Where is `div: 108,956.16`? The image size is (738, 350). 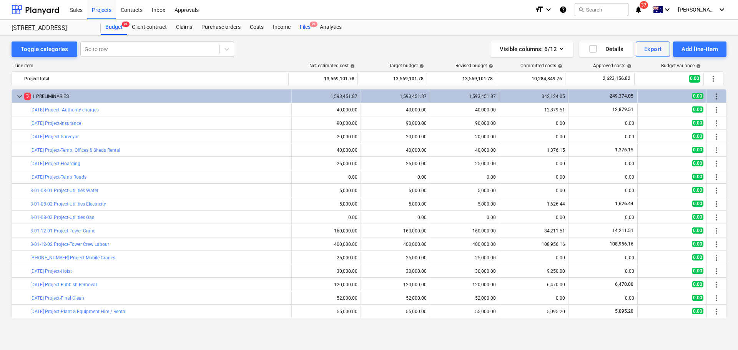
div: 108,956.16 is located at coordinates (533, 244).